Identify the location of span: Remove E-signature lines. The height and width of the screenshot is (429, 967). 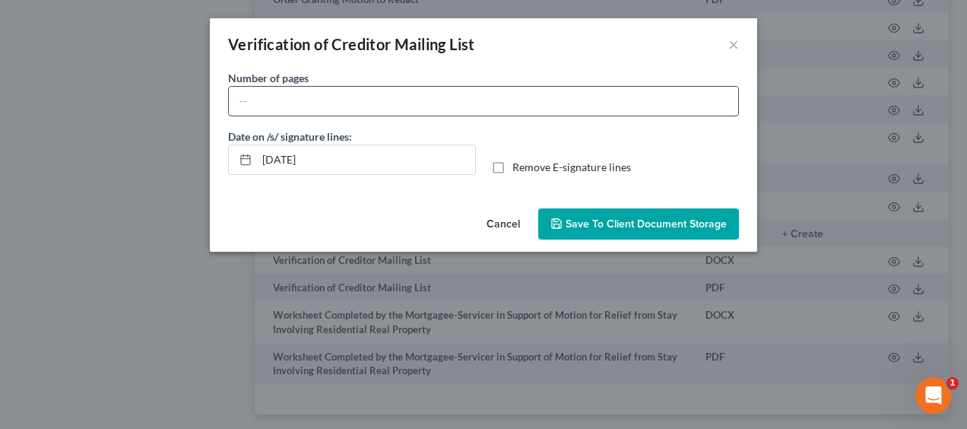
(572, 166).